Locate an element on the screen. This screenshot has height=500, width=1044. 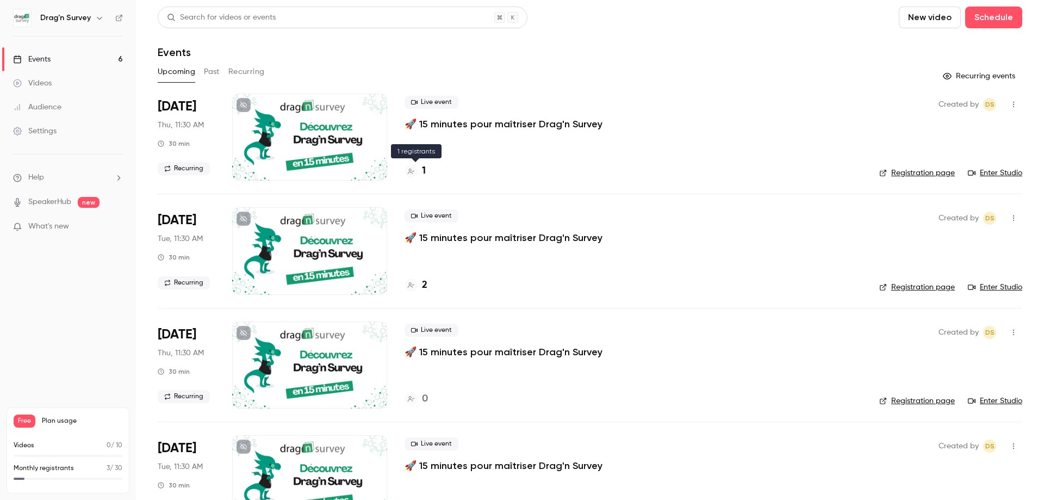
img: Drag'n Survey is located at coordinates (22, 18).